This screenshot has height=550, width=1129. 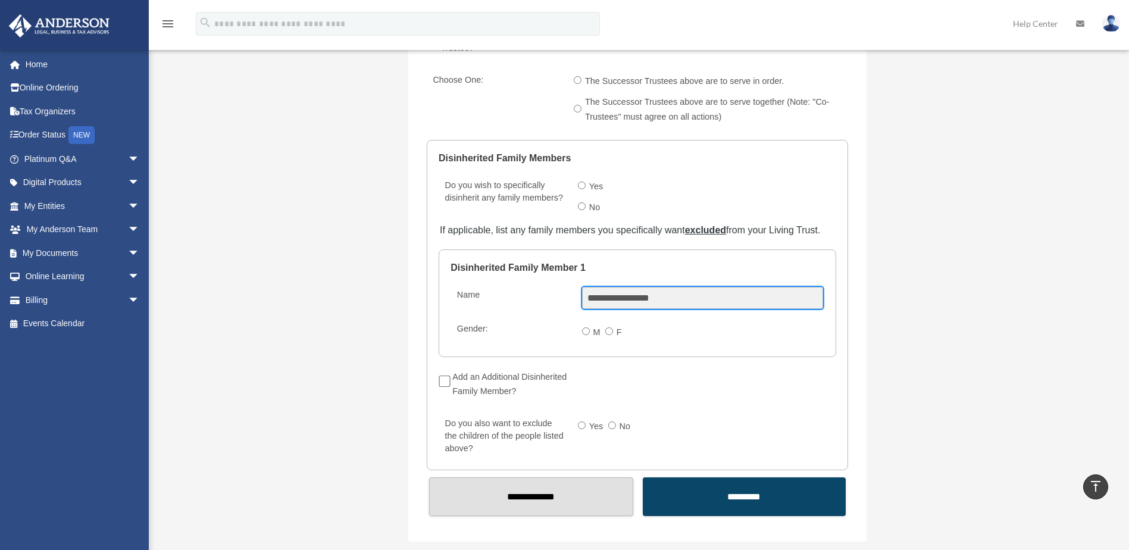 I want to click on a: Online Learningarrow_drop_down, so click(x=83, y=277).